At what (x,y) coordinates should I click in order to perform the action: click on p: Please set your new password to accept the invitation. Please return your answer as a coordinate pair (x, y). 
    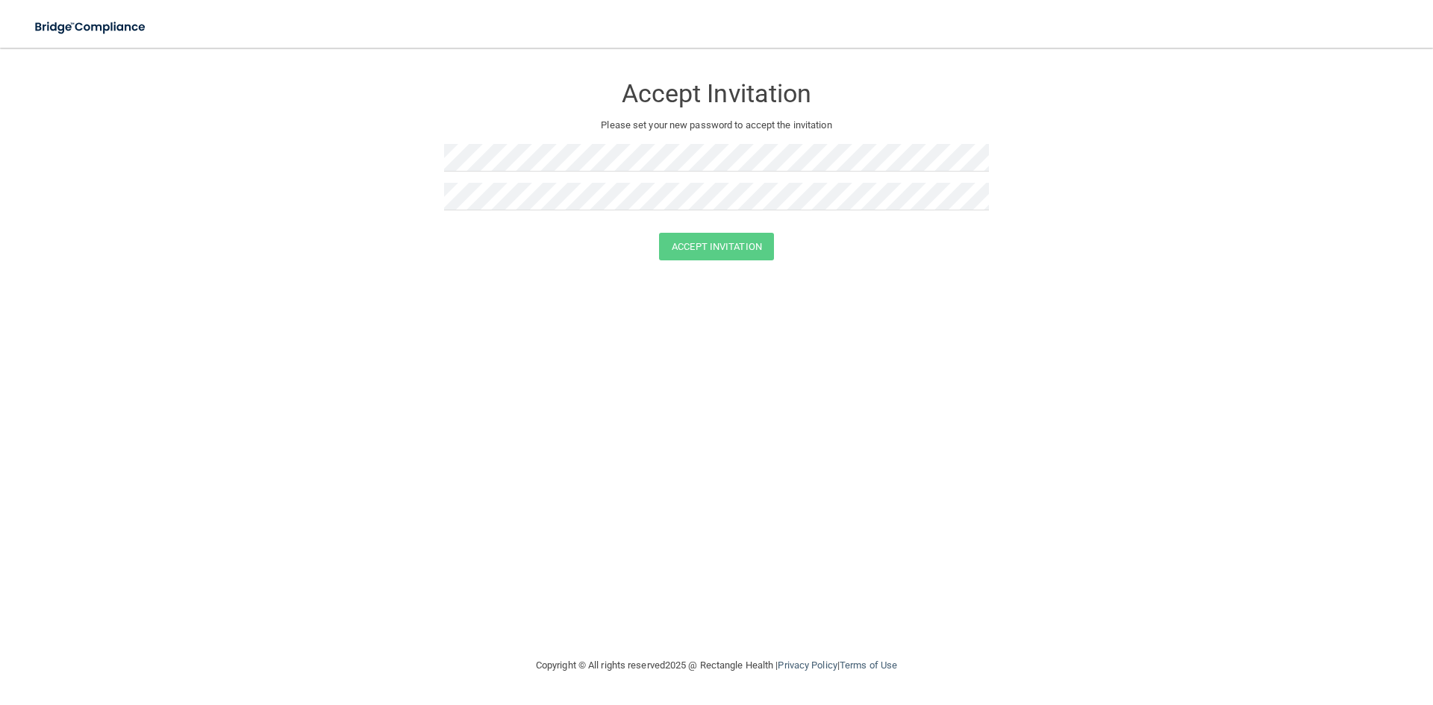
    Looking at the image, I should click on (716, 125).